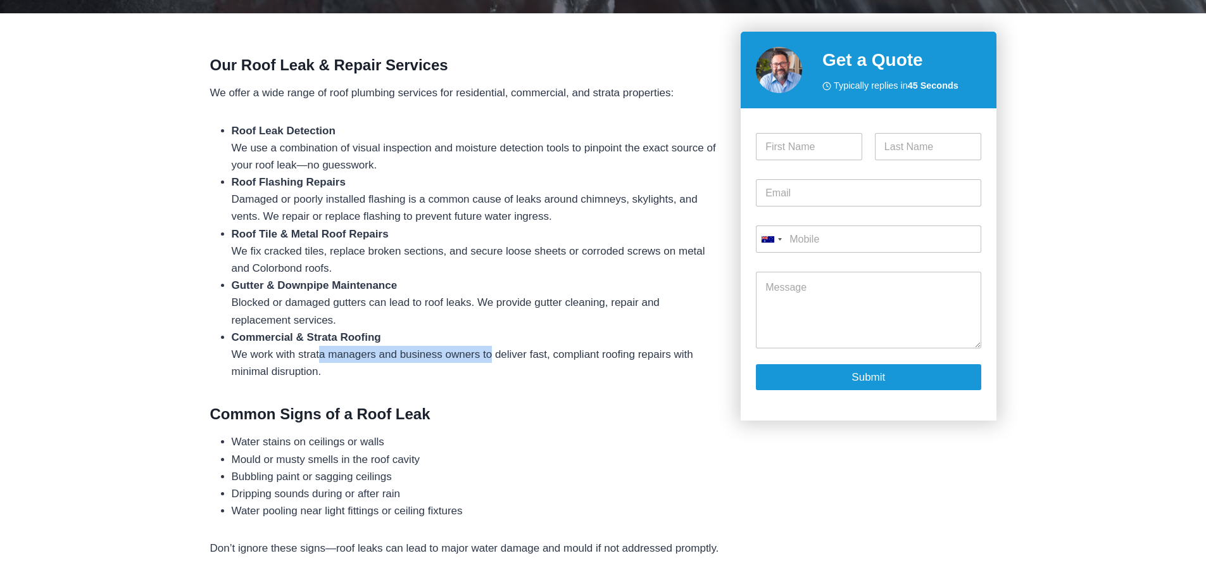  I want to click on strong: Commercial & Strata Roofing, so click(306, 337).